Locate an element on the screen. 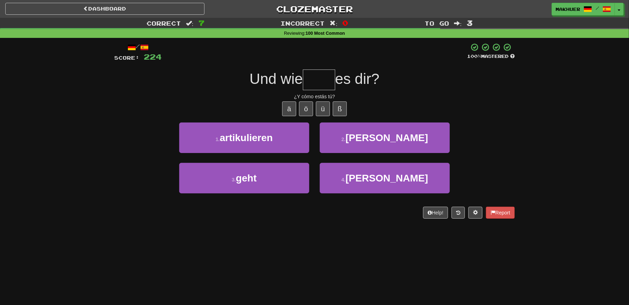 The height and width of the screenshot is (305, 629). span: makhuer is located at coordinates (568, 9).